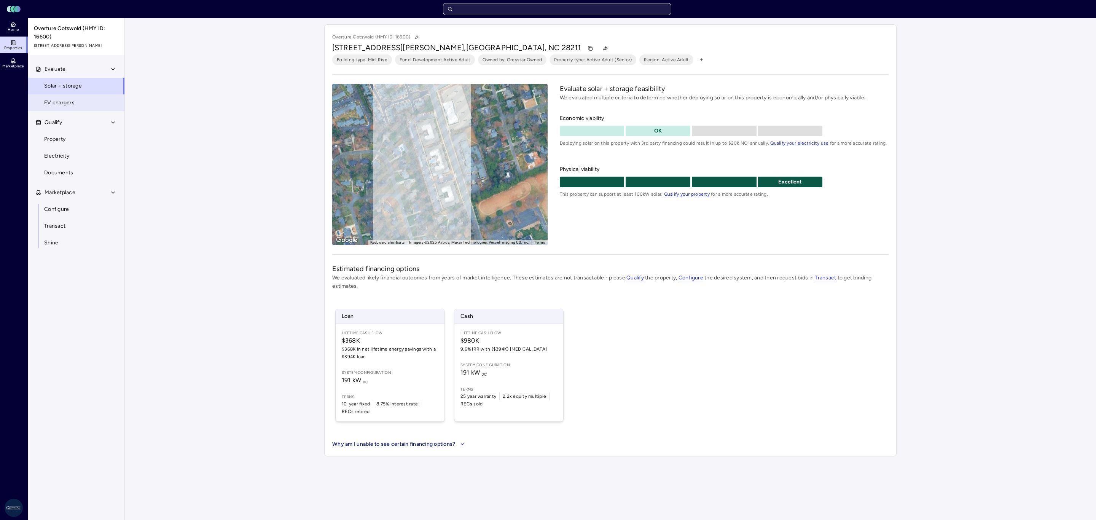 The image size is (1096, 520). What do you see at coordinates (55, 69) in the screenshot?
I see `span: Evaluate` at bounding box center [55, 69].